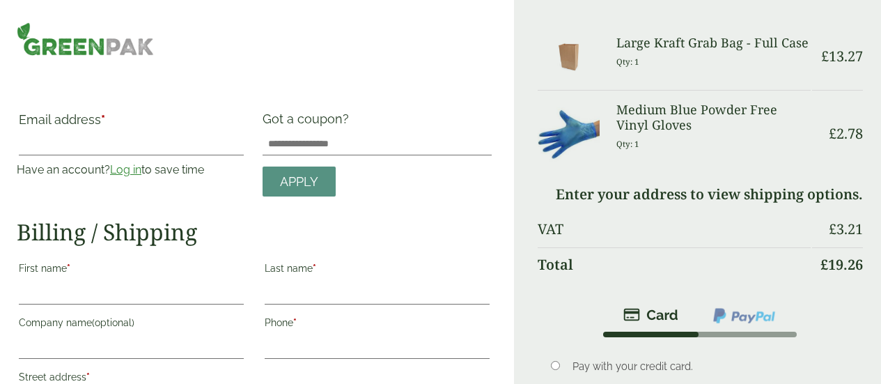 Image resolution: width=881 pixels, height=384 pixels. Describe the element at coordinates (707, 366) in the screenshot. I see `p: Pay with your credit card.` at that location.